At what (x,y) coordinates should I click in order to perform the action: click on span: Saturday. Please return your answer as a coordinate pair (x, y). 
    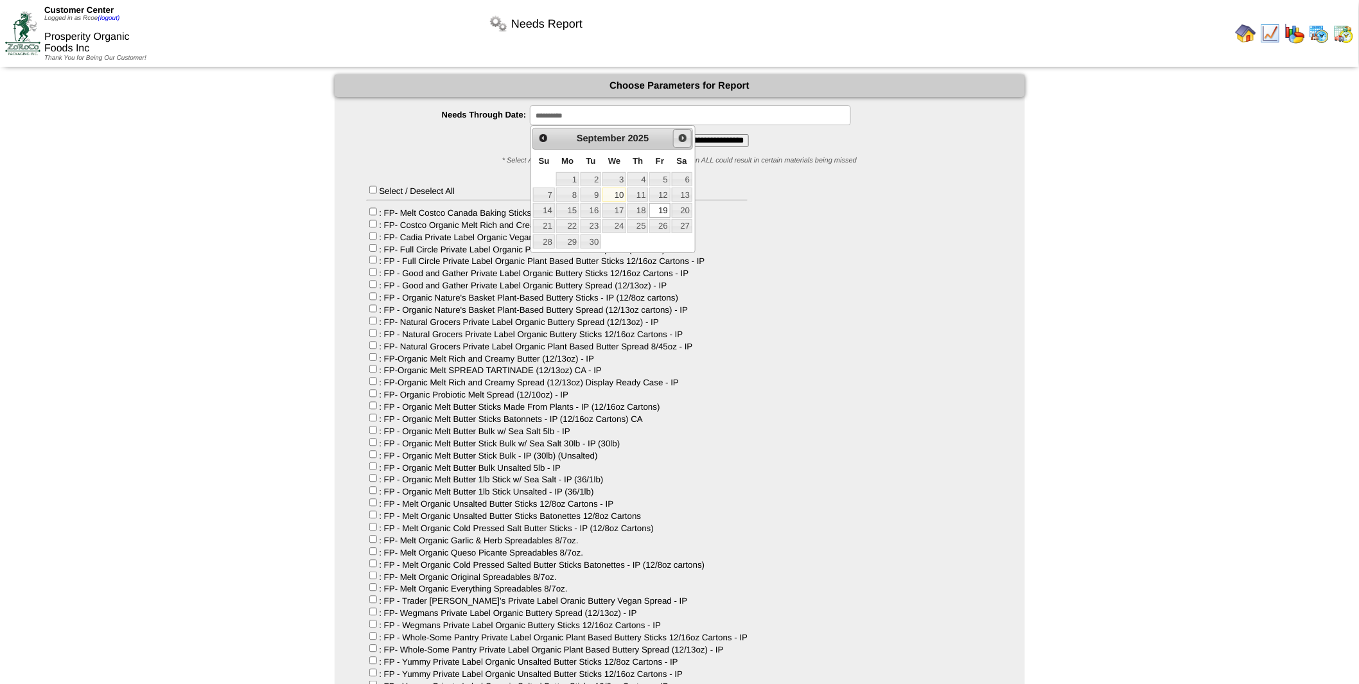
    Looking at the image, I should click on (682, 161).